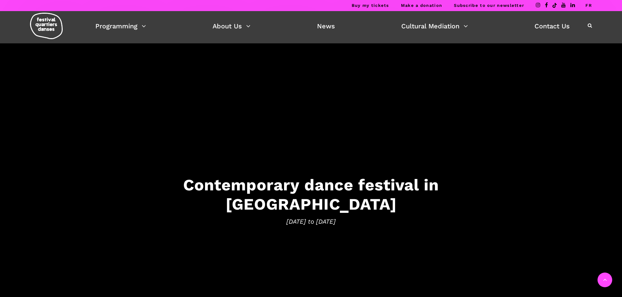  What do you see at coordinates (489, 5) in the screenshot?
I see `a: Subscribe to our newsletter` at bounding box center [489, 5].